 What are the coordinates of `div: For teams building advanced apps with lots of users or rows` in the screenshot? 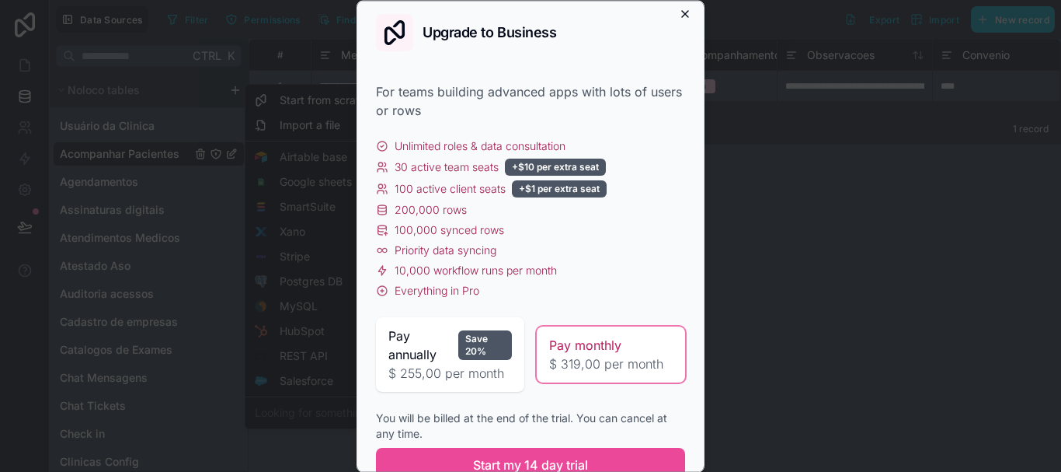 It's located at (531, 101).